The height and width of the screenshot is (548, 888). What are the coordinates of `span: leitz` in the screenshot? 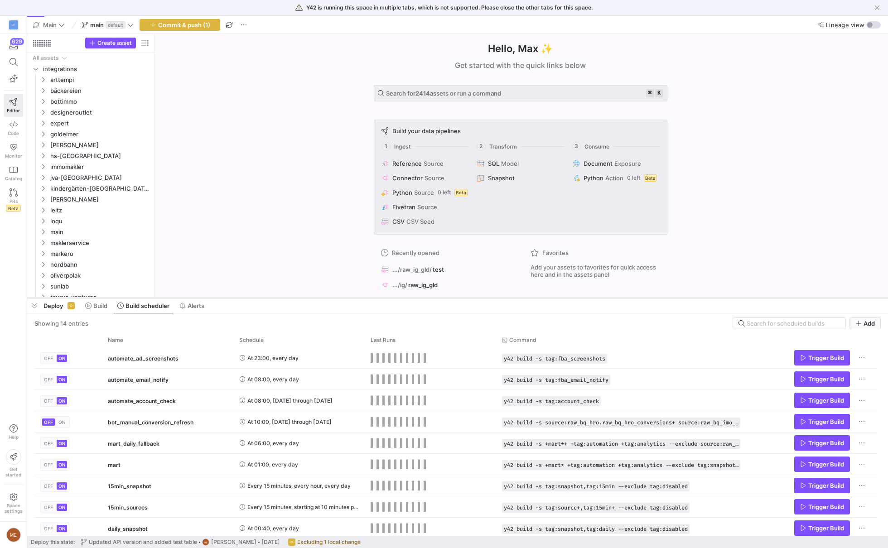 It's located at (100, 210).